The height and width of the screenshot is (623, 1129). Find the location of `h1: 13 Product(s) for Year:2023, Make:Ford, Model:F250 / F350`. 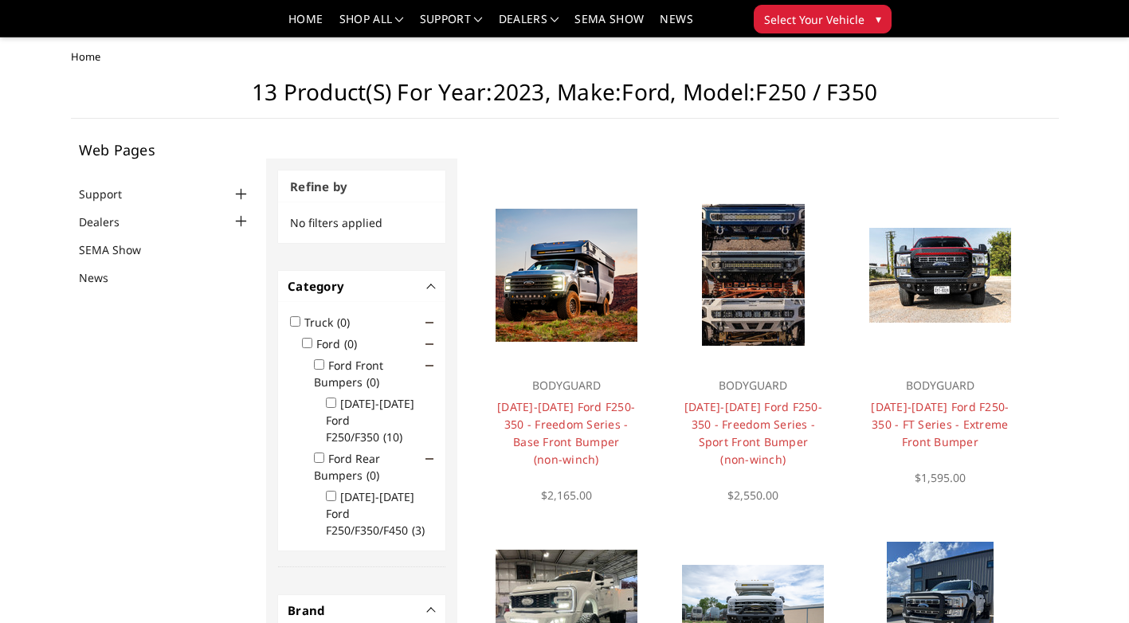

h1: 13 Product(s) for Year:2023, Make:Ford, Model:F250 / F350 is located at coordinates (565, 99).